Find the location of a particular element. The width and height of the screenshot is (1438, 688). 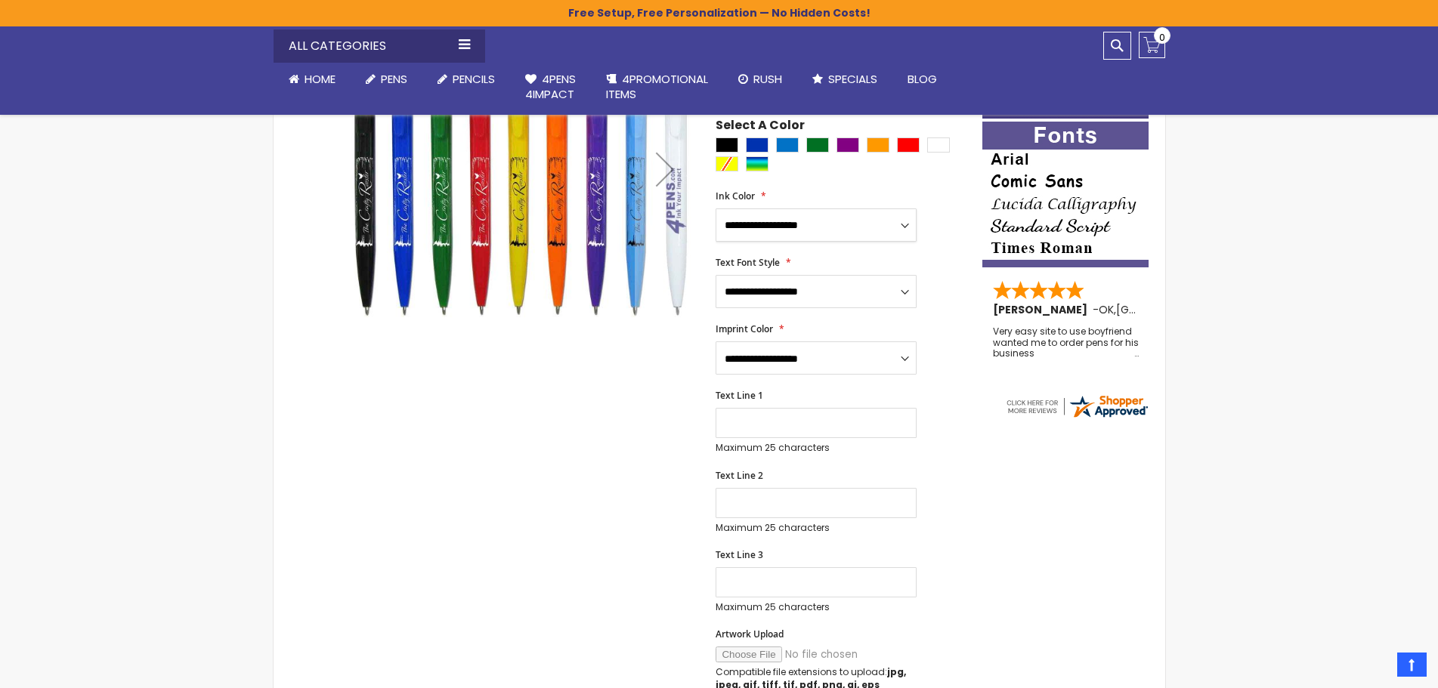

div: Blue is located at coordinates (757, 145).